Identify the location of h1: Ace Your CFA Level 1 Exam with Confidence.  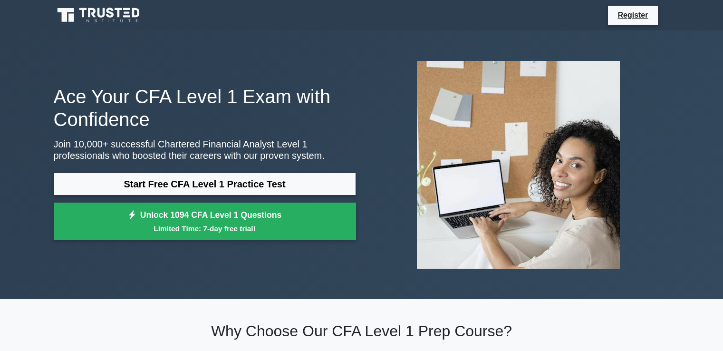
(205, 108).